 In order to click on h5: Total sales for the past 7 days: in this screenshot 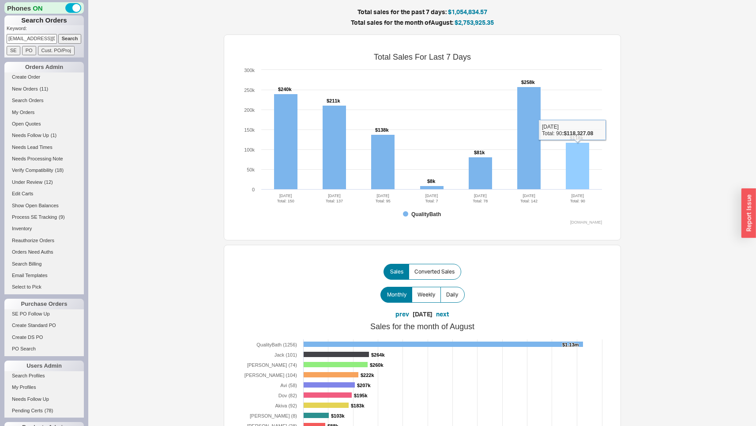, I will do `click(423, 12)`.